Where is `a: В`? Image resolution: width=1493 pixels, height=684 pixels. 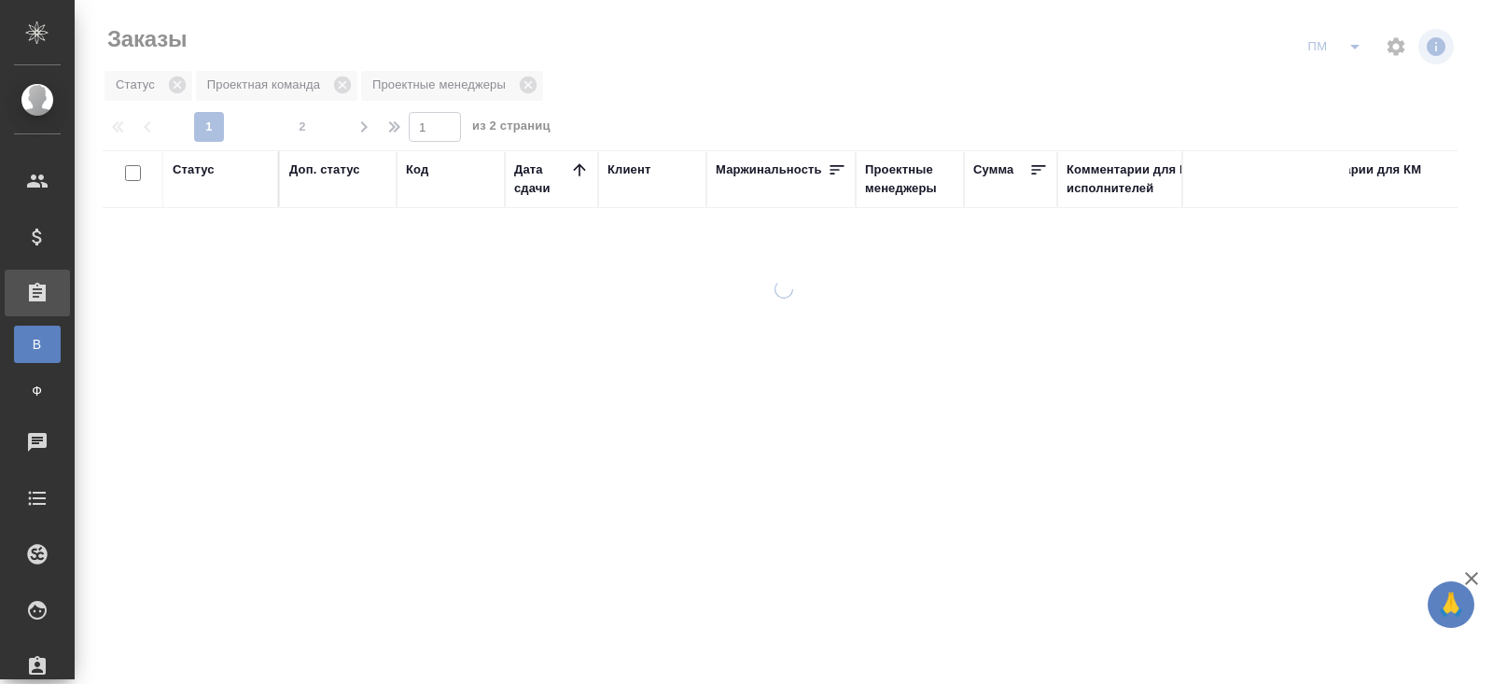 a: В is located at coordinates (37, 344).